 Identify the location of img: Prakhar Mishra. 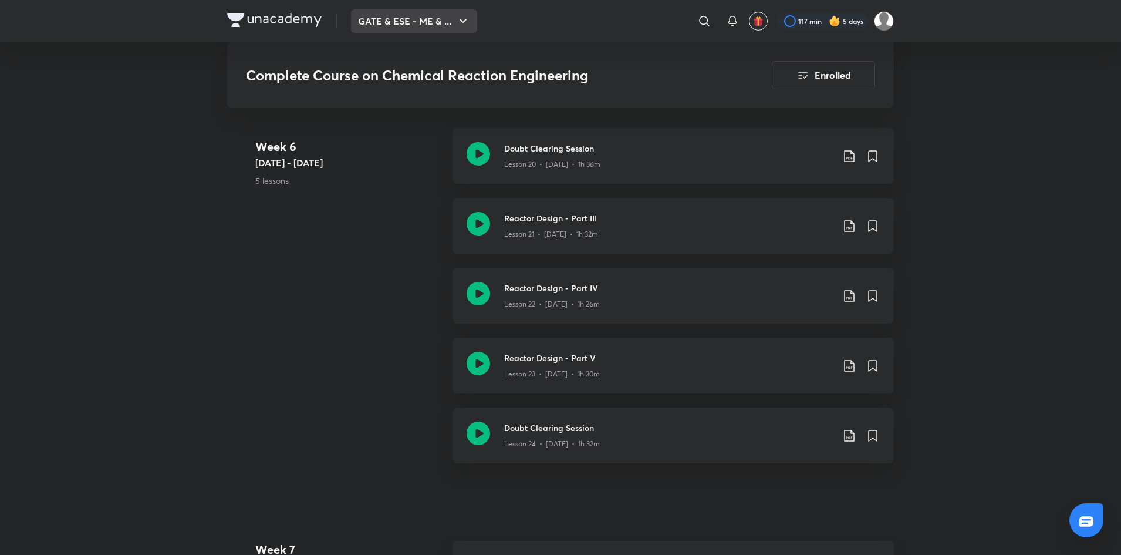
(884, 21).